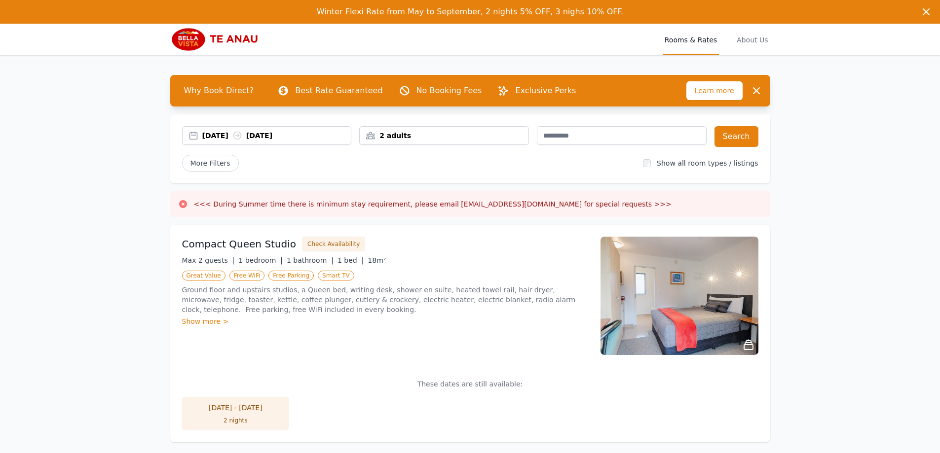 Image resolution: width=940 pixels, height=453 pixels. I want to click on p: These dates are still available:, so click(470, 384).